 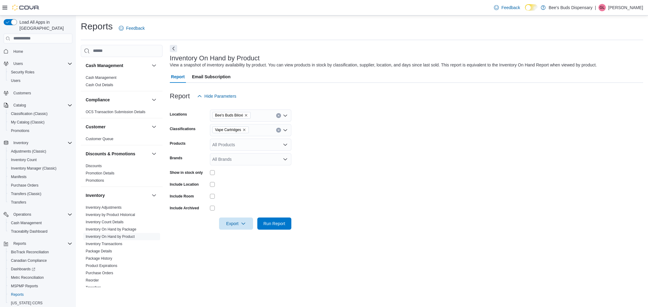 I want to click on span: Cash Out Details, so click(x=99, y=85).